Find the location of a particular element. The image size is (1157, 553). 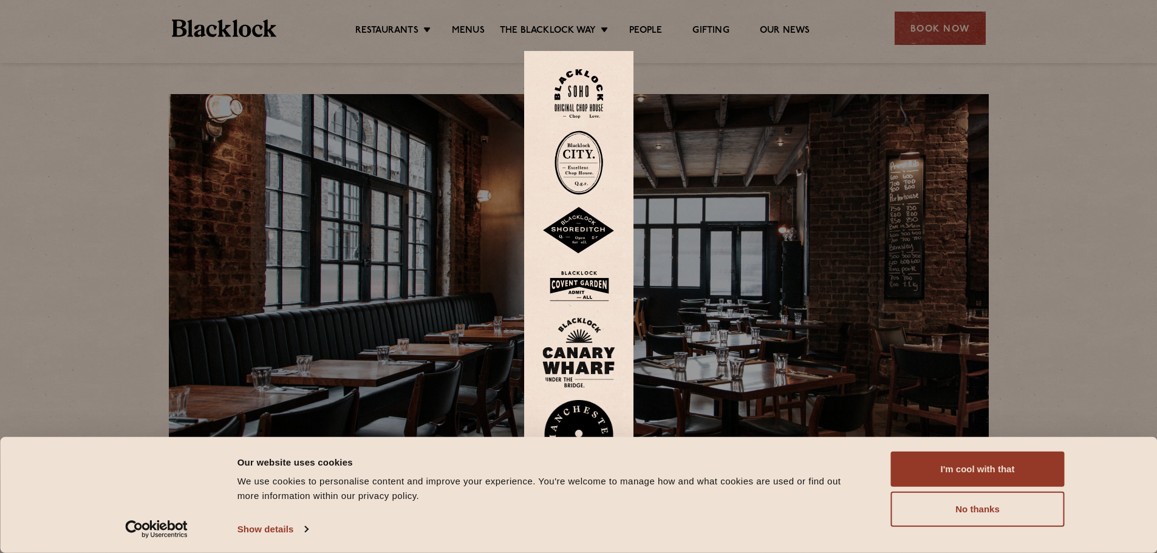

img: Shoreditch-stamp-v2-default.svg is located at coordinates (579, 231).